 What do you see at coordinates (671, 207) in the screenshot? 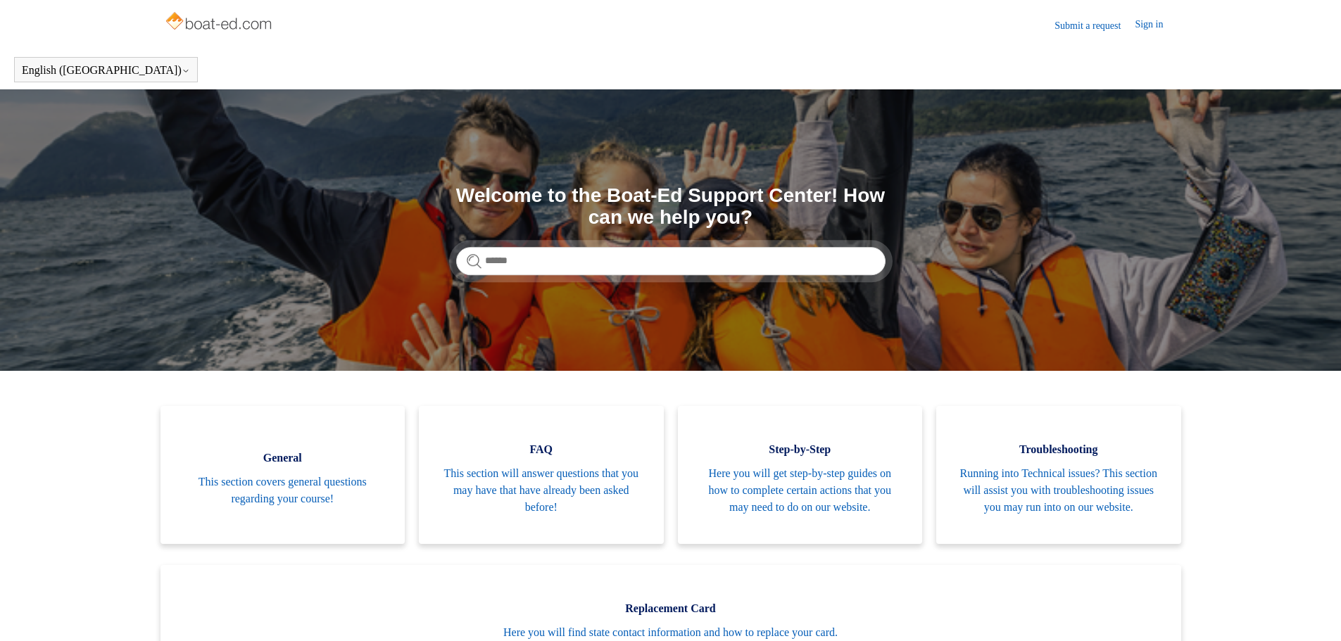
I see `h1: Welcome to the Boat-Ed Support Center! How can we help you?` at bounding box center [671, 207].